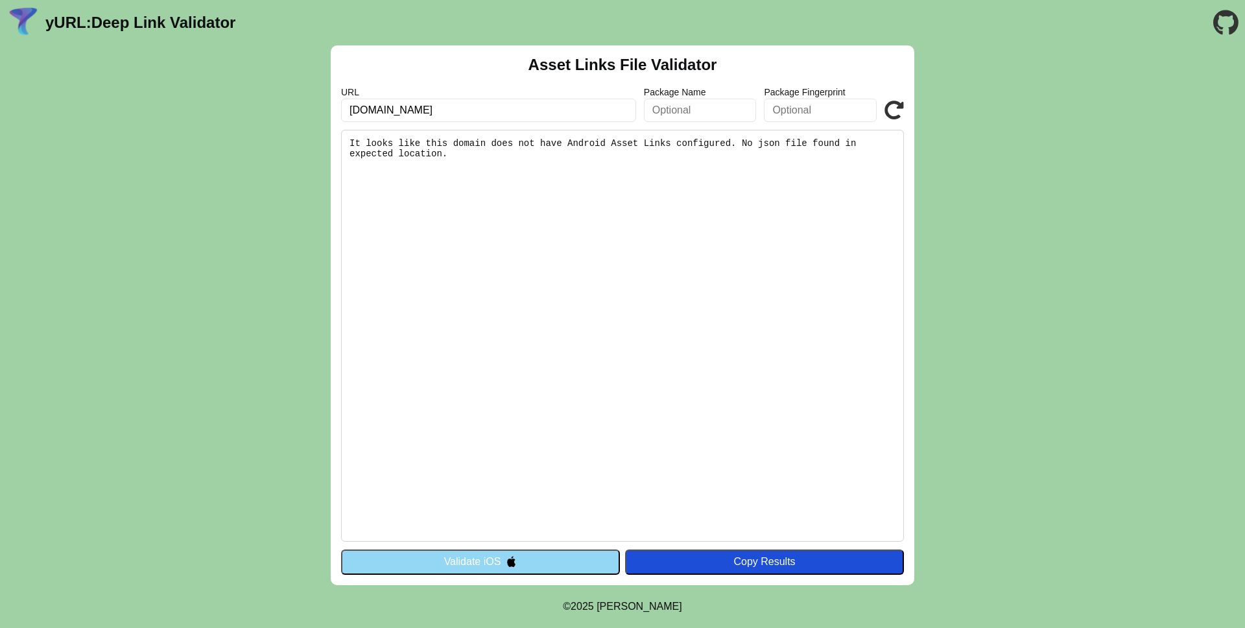 Image resolution: width=1245 pixels, height=628 pixels. What do you see at coordinates (481, 562) in the screenshot?
I see `button: Validate iOS` at bounding box center [481, 562].